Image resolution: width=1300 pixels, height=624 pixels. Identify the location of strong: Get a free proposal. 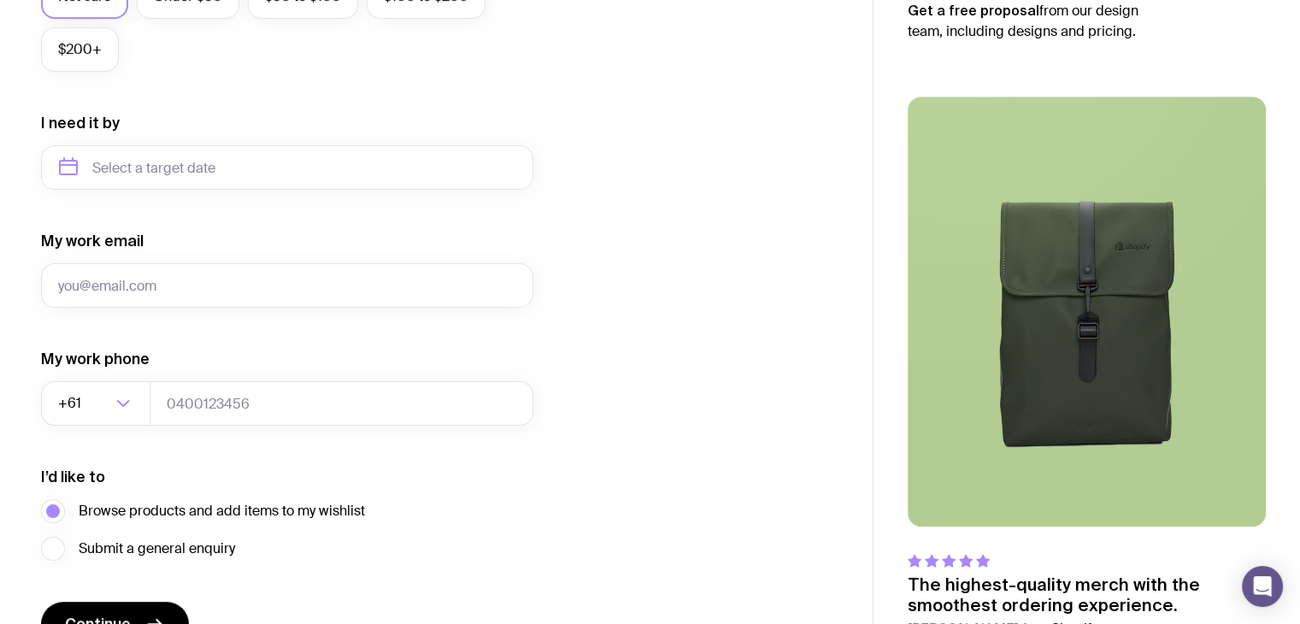
(974, 10).